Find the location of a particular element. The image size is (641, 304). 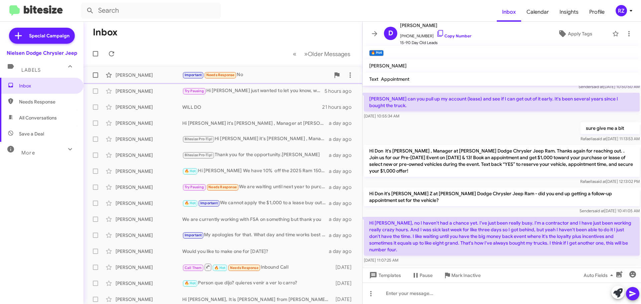

button: Apply Tags is located at coordinates (575, 34).